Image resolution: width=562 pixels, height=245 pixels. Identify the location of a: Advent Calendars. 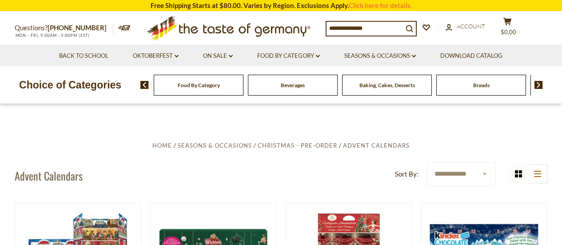
(376, 145).